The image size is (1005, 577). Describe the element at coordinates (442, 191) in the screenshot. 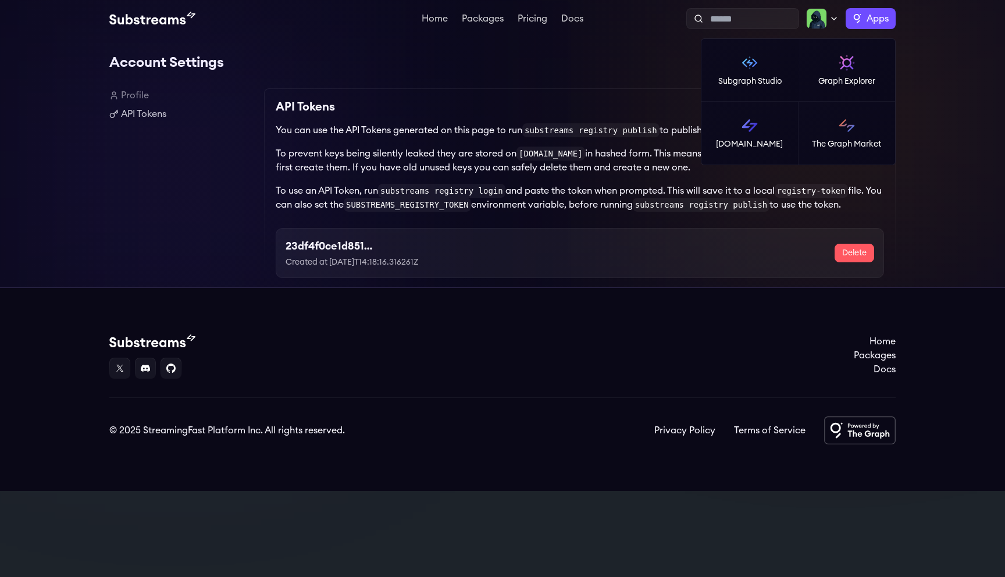

I see `code: substreams registry login` at that location.